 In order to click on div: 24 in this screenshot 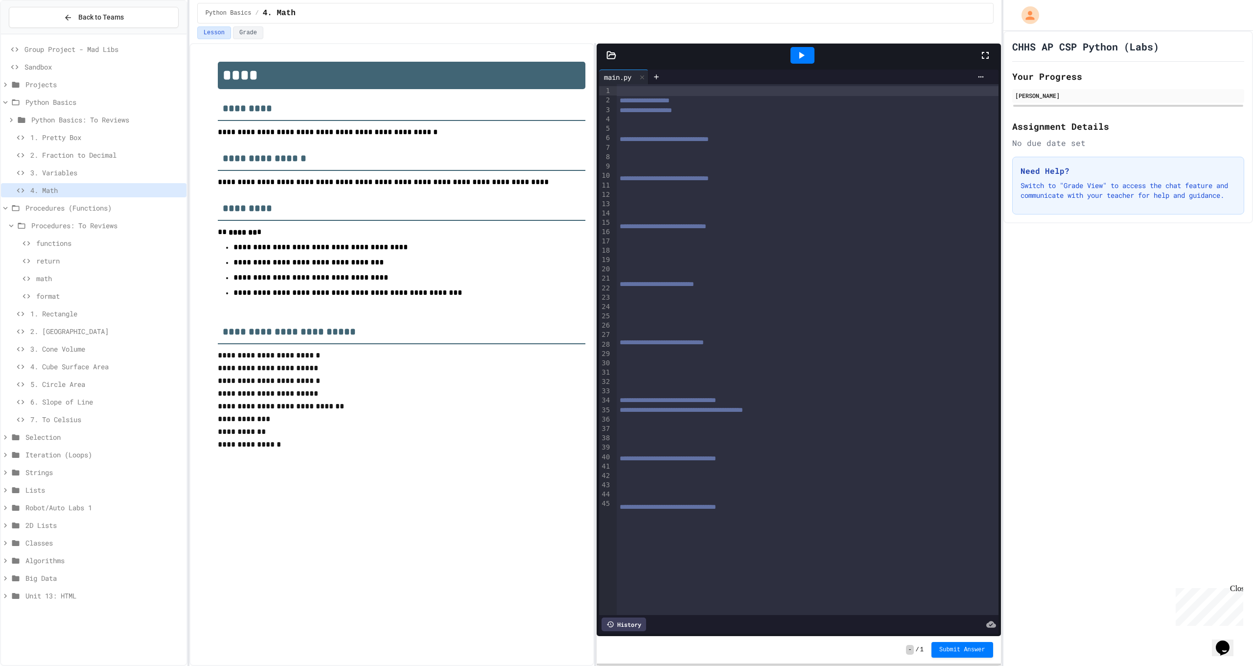, I will do `click(605, 306)`.